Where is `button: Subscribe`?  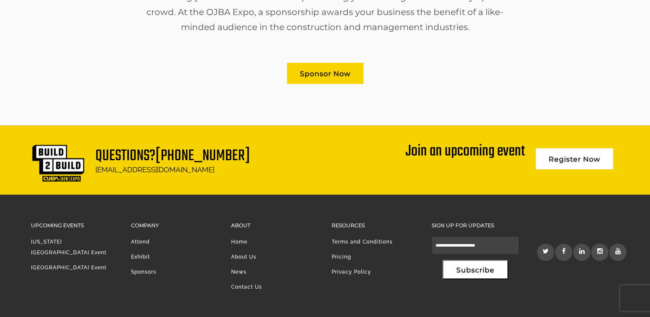 button: Subscribe is located at coordinates (475, 269).